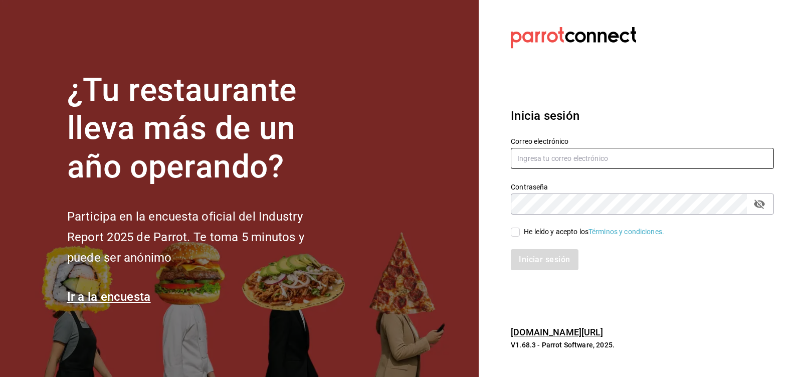 This screenshot has width=798, height=377. I want to click on label: Correo electrónico, so click(642, 141).